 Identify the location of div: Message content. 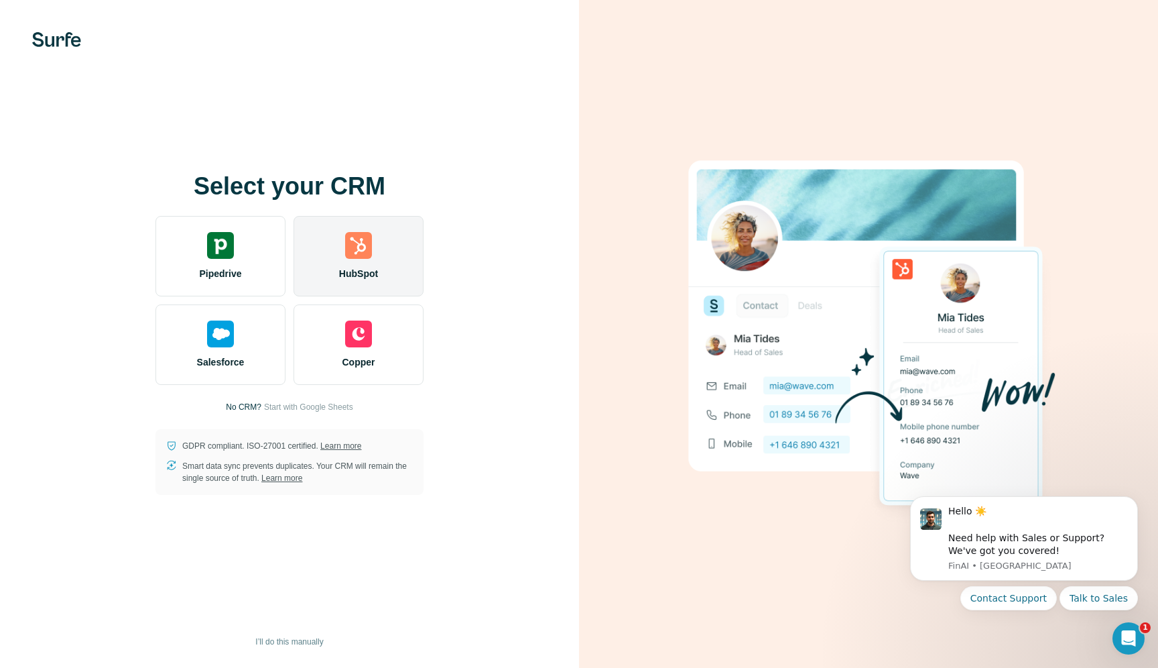
(148, 52).